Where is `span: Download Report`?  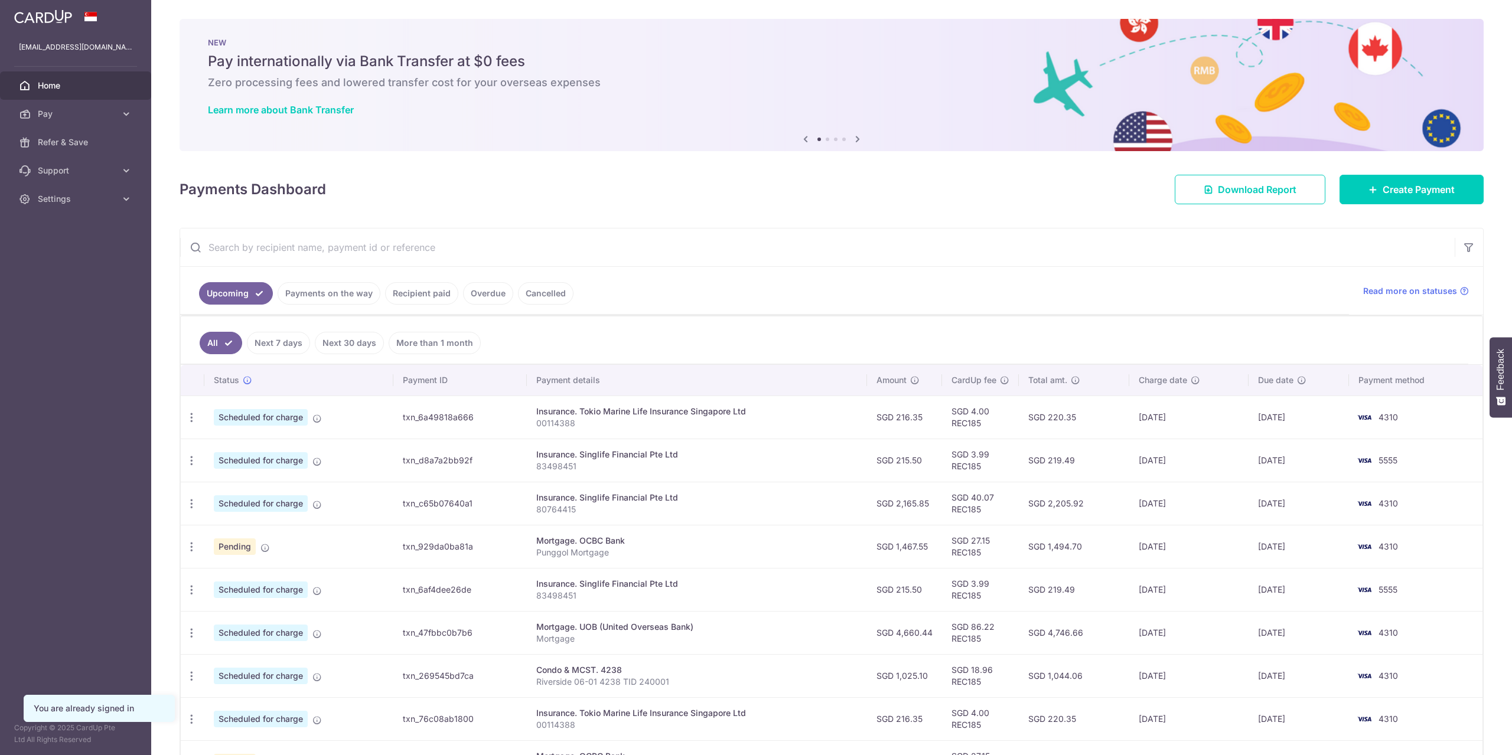 span: Download Report is located at coordinates (1257, 190).